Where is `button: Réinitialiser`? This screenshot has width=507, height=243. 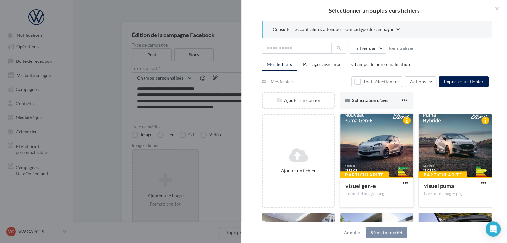
button: Réinitialiser is located at coordinates (402, 48).